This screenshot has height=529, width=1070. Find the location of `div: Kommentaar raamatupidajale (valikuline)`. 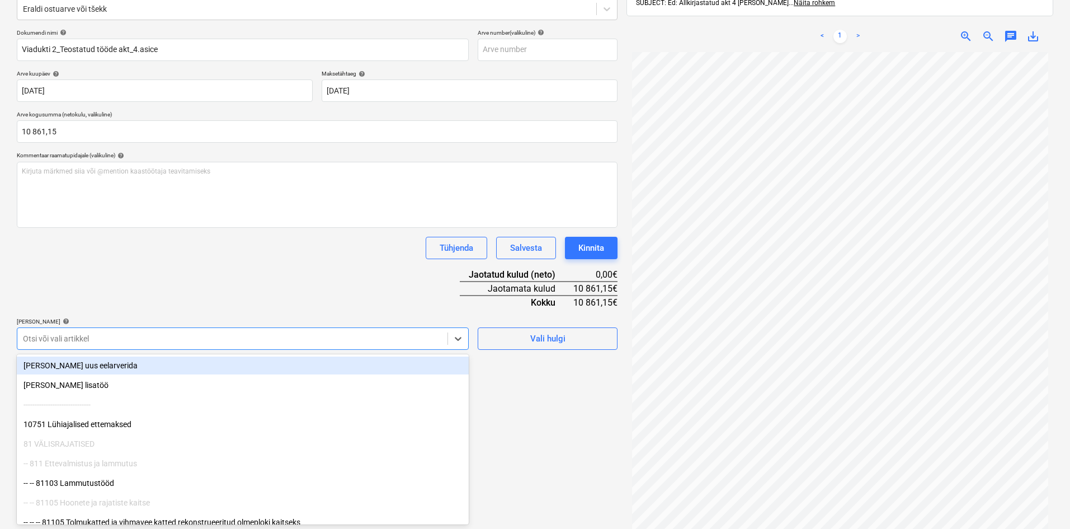

div: Kommentaar raamatupidajale (valikuline) is located at coordinates (317, 155).